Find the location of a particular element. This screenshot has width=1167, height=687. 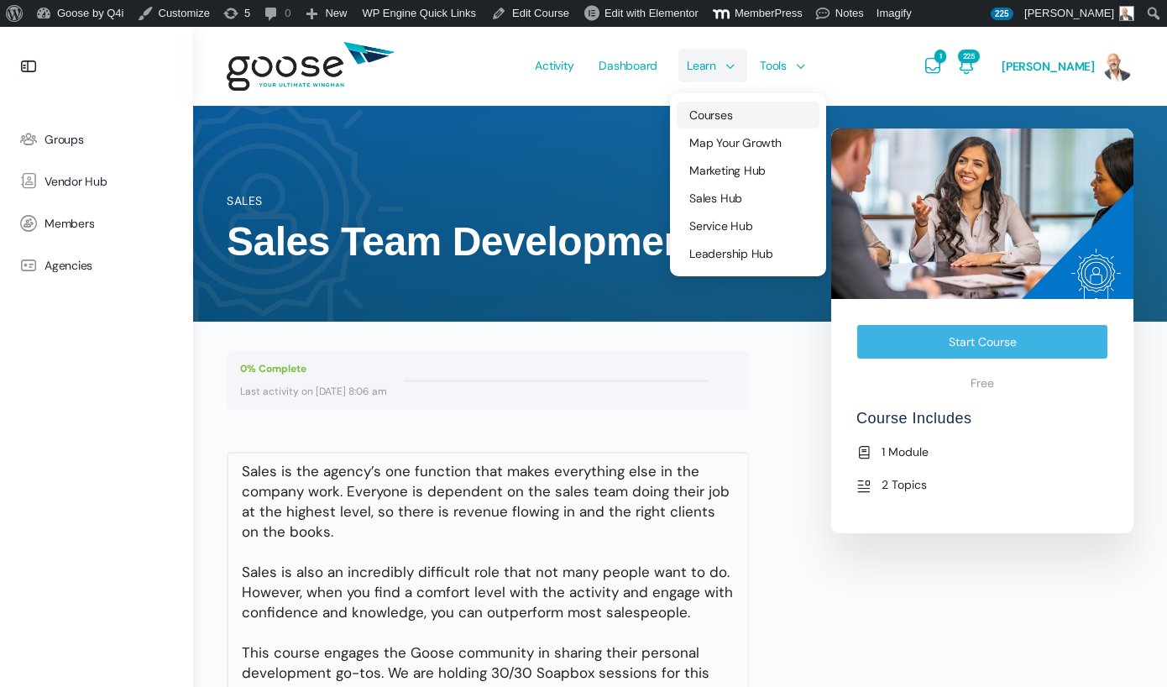

a: Activity is located at coordinates (554, 66).